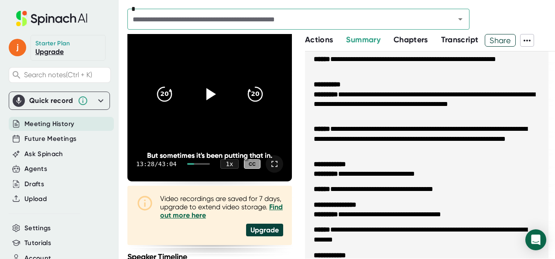  What do you see at coordinates (50, 139) in the screenshot?
I see `span: Future Meetings` at bounding box center [50, 139].